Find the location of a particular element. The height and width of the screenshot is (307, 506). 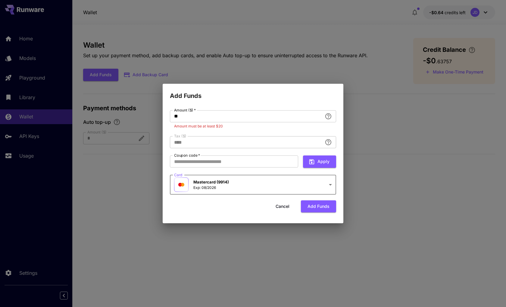

label: Card is located at coordinates (178, 175).